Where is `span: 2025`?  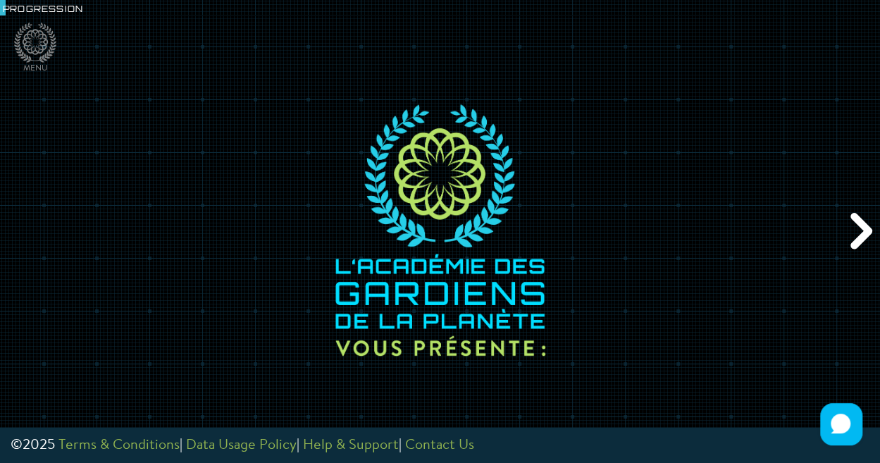
span: 2025 is located at coordinates (39, 445).